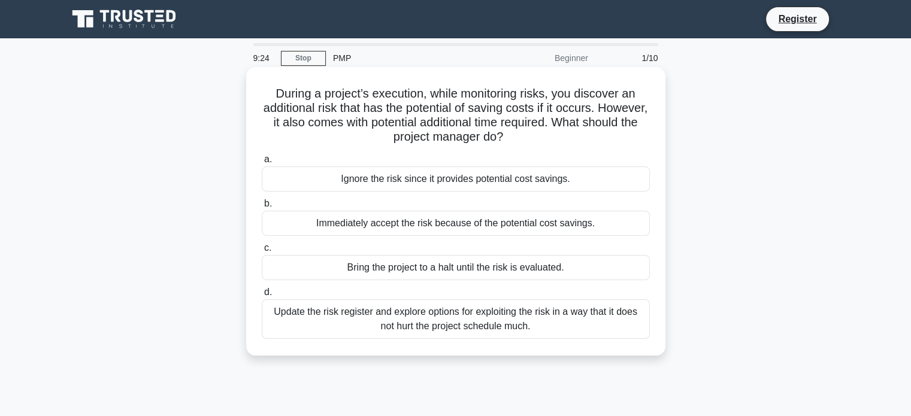 The width and height of the screenshot is (911, 416). I want to click on div: Ignore the risk since it provides potential cost savings., so click(456, 179).